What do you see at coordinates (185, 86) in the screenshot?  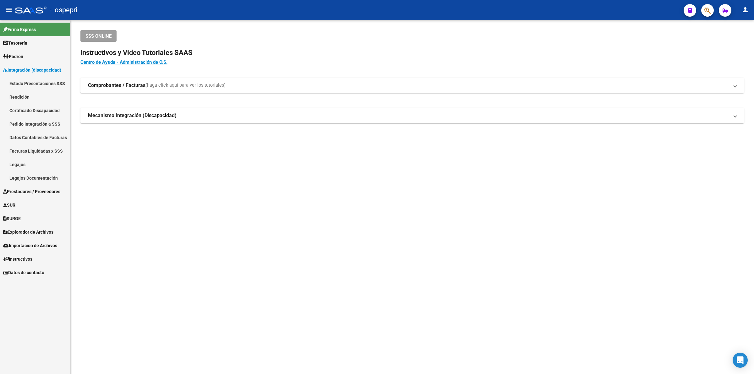 I see `span: (haga click aquí para ver los tutoriales)` at bounding box center [185, 86].